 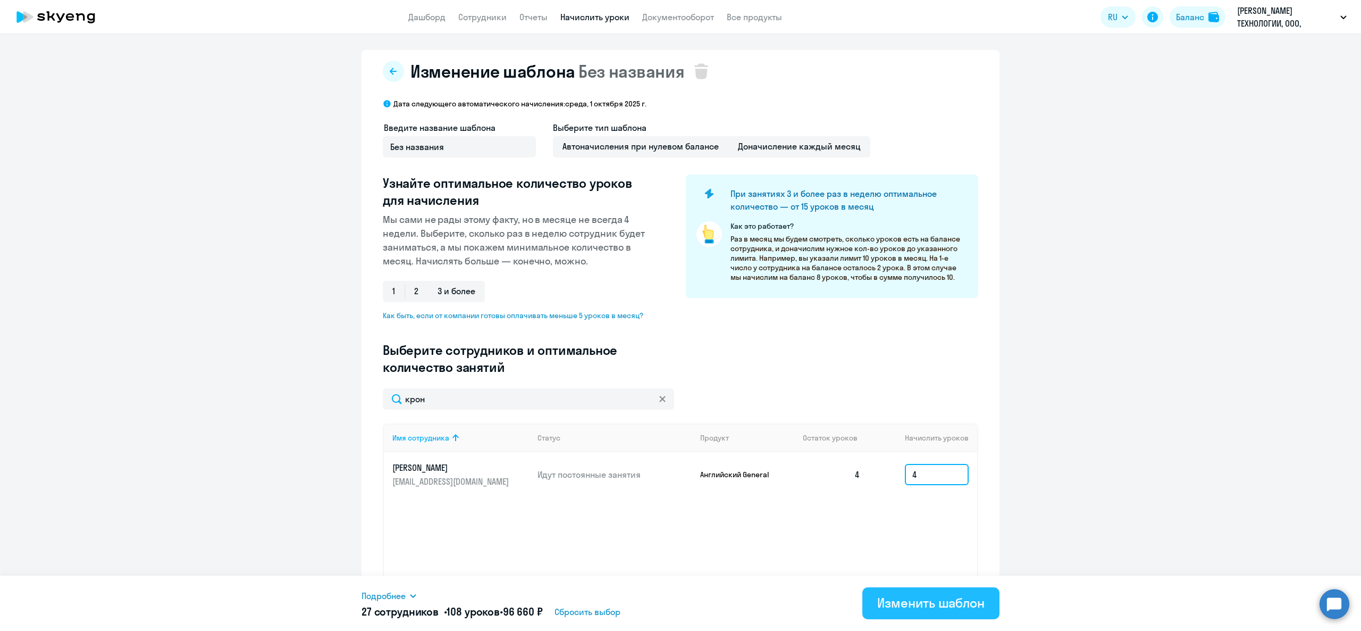 What do you see at coordinates (520, 104) in the screenshot?
I see `p: Дата следующего автоматического начисления: среда, 1 октября 2025 г.` at bounding box center [520, 104].